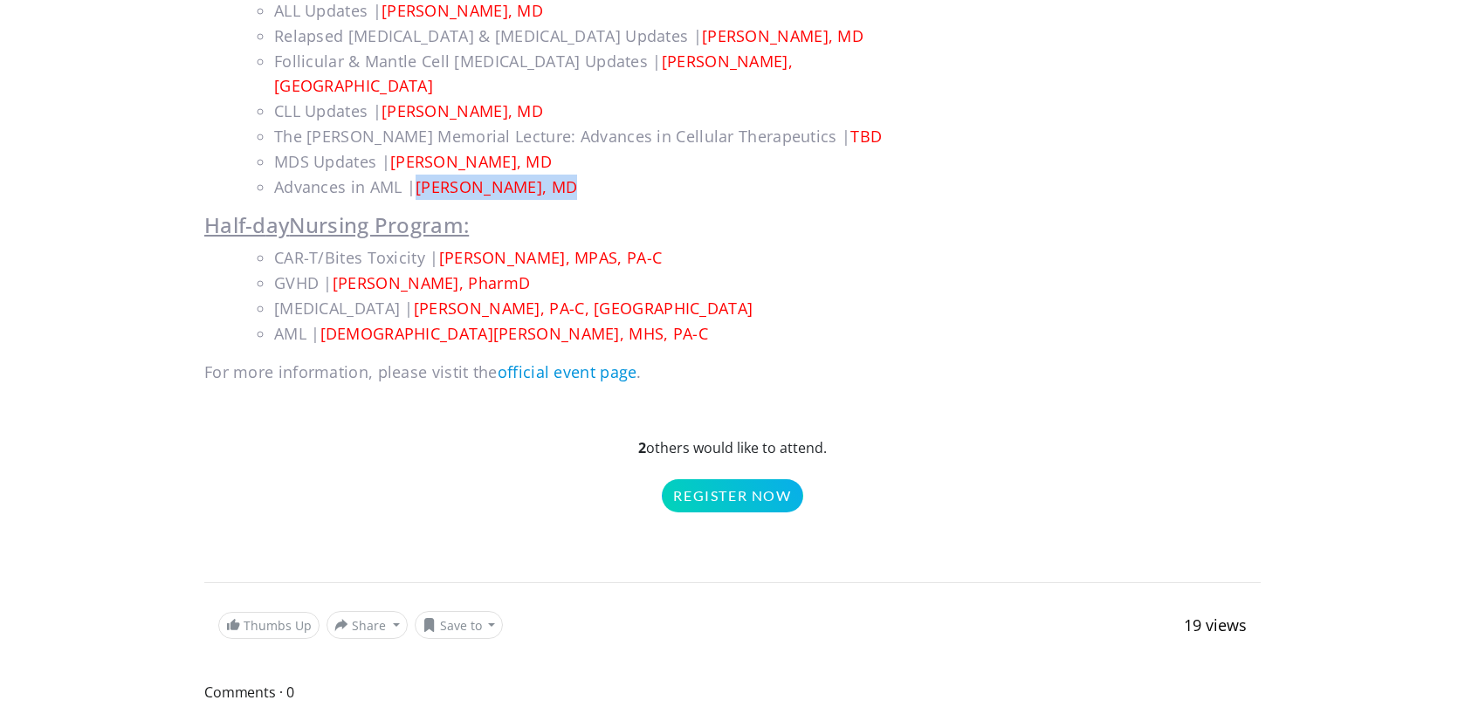  I want to click on span: Comments 0, so click(732, 692).